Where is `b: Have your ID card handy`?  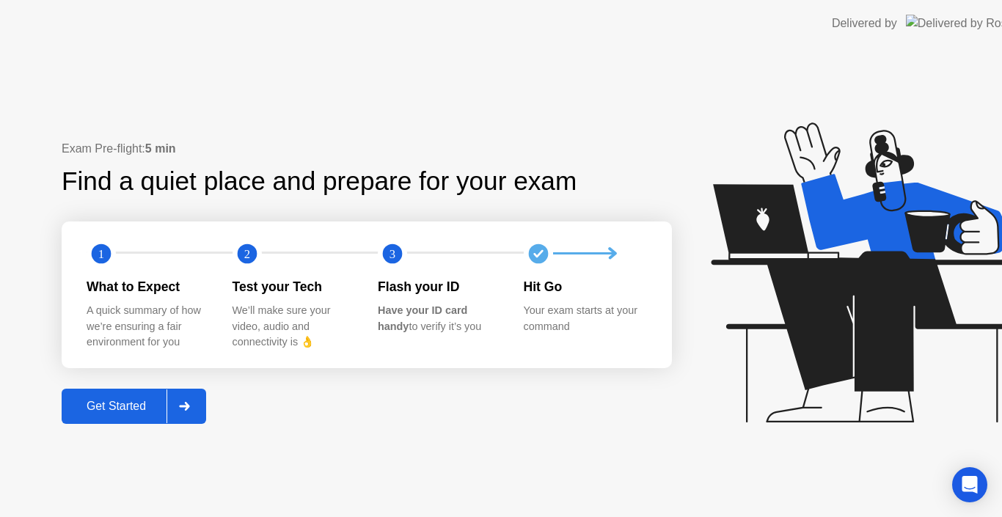
b: Have your ID card handy is located at coordinates (422, 318).